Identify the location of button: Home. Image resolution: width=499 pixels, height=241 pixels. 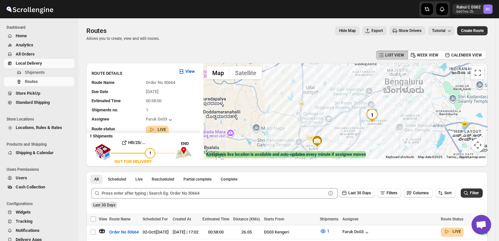
(39, 36).